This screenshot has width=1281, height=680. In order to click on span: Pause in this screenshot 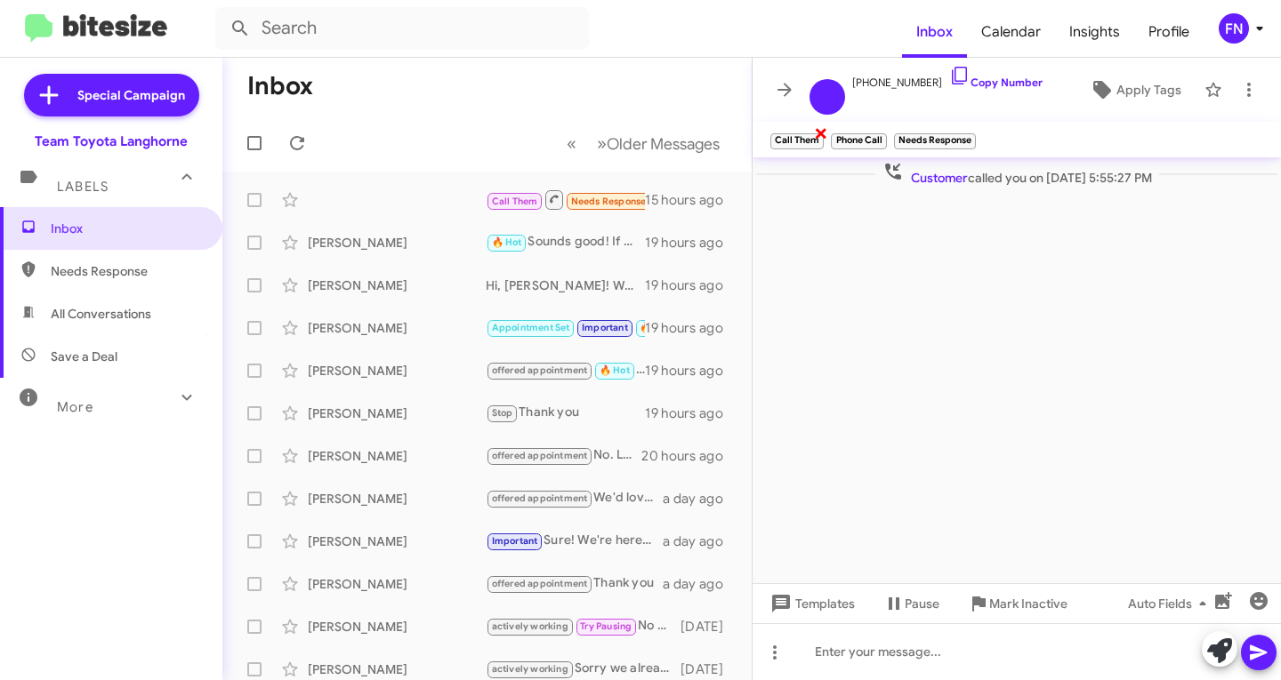, I will do `click(921, 604)`.